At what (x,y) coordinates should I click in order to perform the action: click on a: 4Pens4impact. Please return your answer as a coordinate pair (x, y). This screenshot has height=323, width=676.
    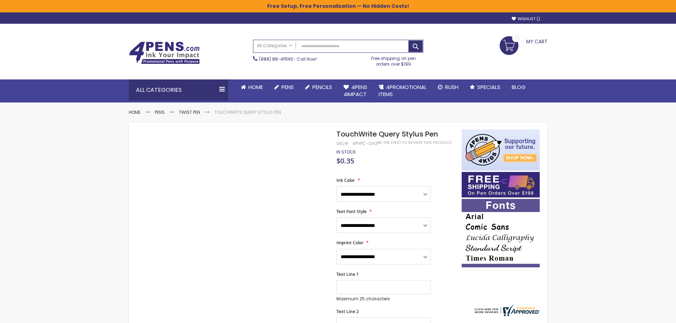
    Looking at the image, I should click on (355, 91).